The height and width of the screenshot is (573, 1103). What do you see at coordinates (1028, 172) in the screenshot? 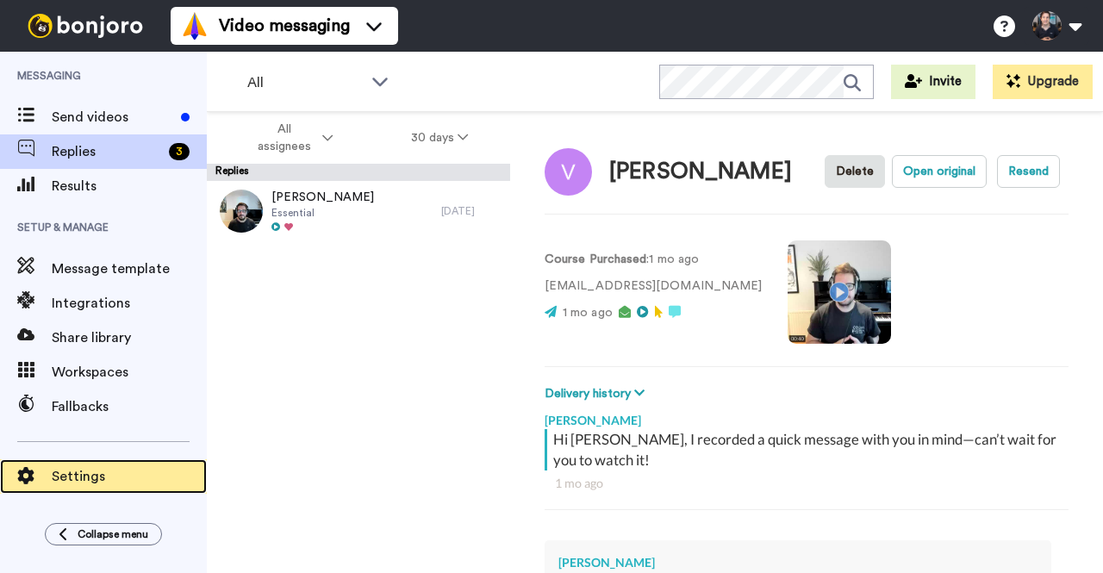
I see `button: Resend` at bounding box center [1028, 172].